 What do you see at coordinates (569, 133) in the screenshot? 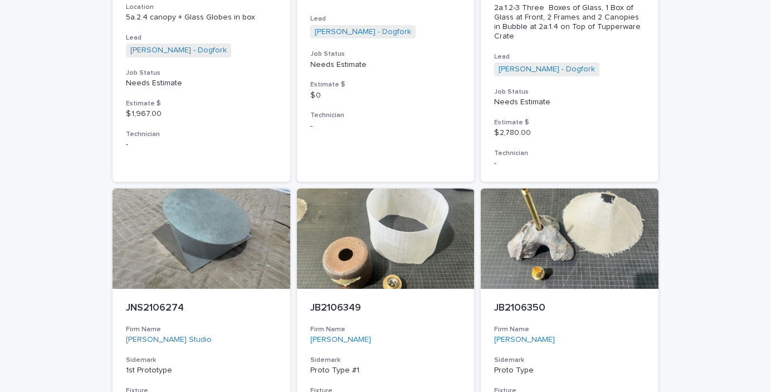
I see `p: $ 2,780.00` at bounding box center [569, 133].